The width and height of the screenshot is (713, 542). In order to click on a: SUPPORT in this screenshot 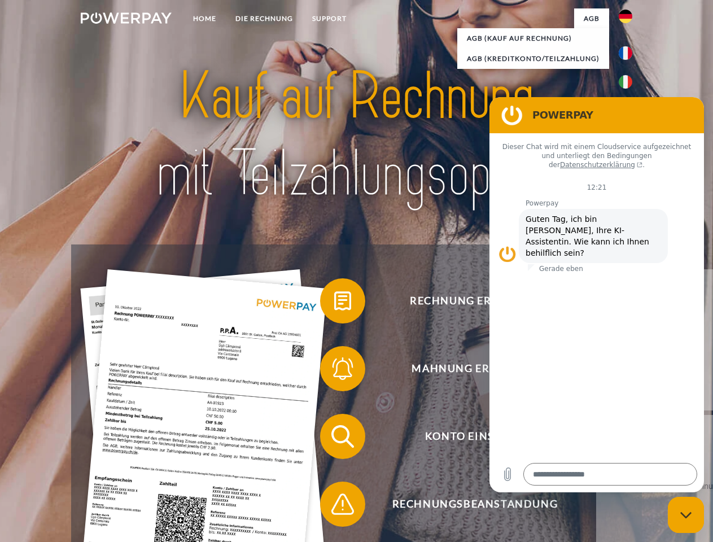, I will do `click(329, 19)`.